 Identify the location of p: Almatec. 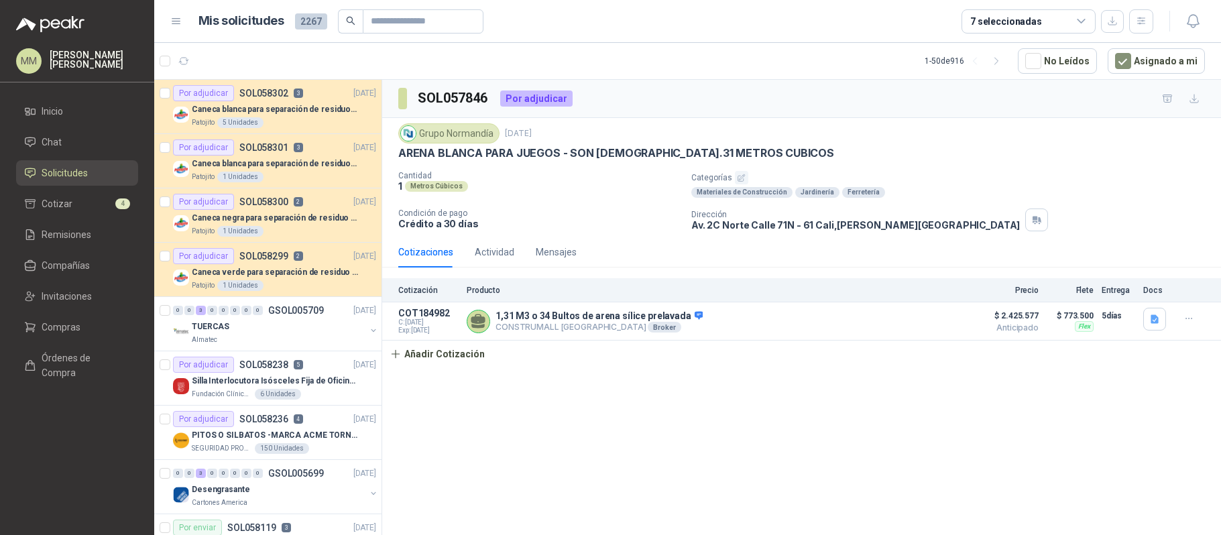
(204, 340).